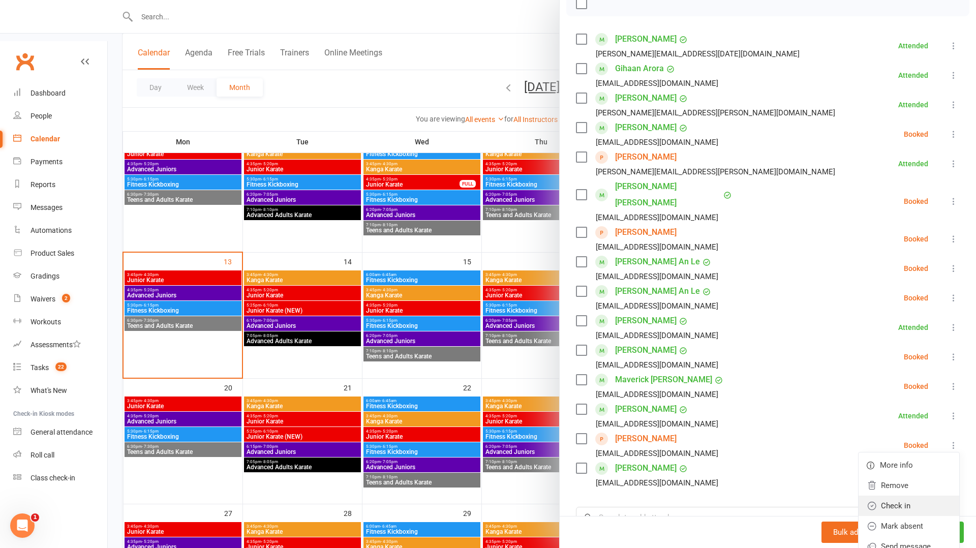 This screenshot has height=548, width=976. Describe the element at coordinates (768, 518) in the screenshot. I see `input: Search to add attendees` at that location.